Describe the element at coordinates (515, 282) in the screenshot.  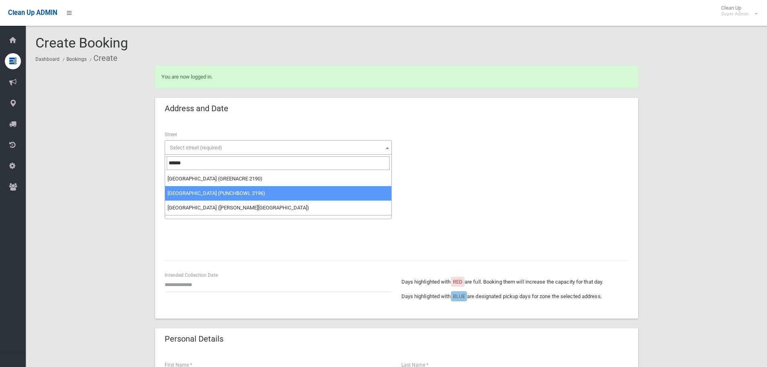
I see `p: Days highlighted with are full. Booking them will increase the capacity for that day.` at that location.